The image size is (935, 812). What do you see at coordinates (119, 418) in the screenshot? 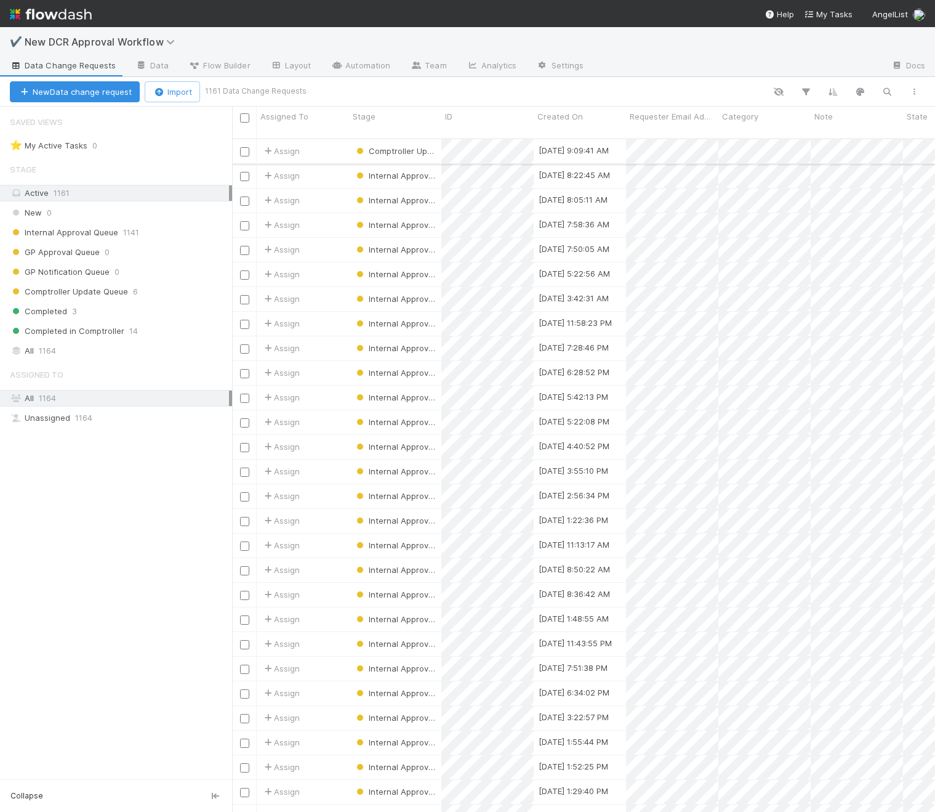
I see `div: Unassigned` at bounding box center [119, 418].